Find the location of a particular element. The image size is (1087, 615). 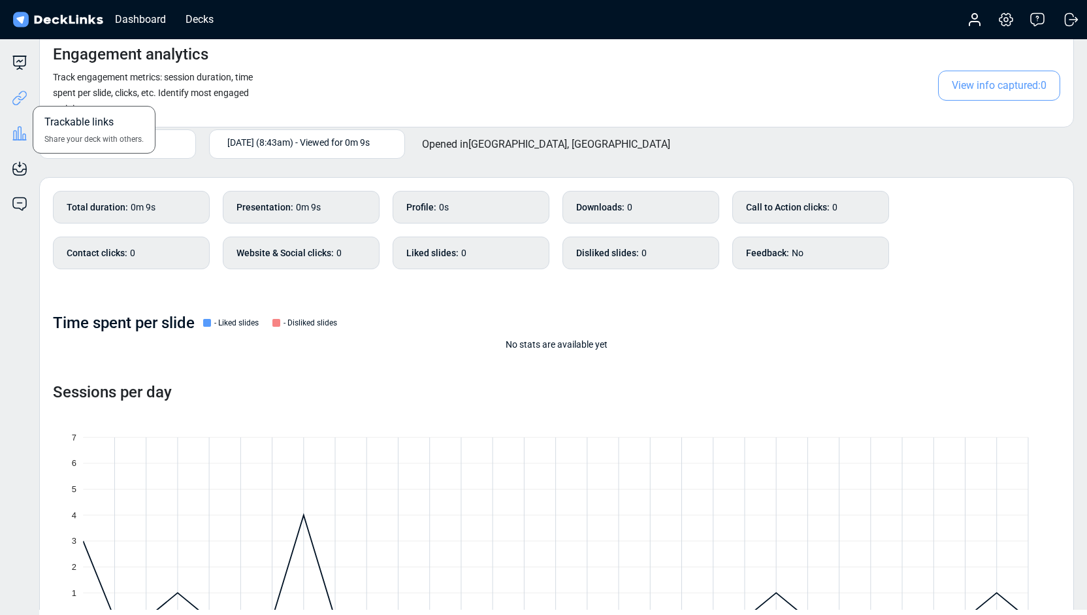

tspan: 5 is located at coordinates (74, 489).